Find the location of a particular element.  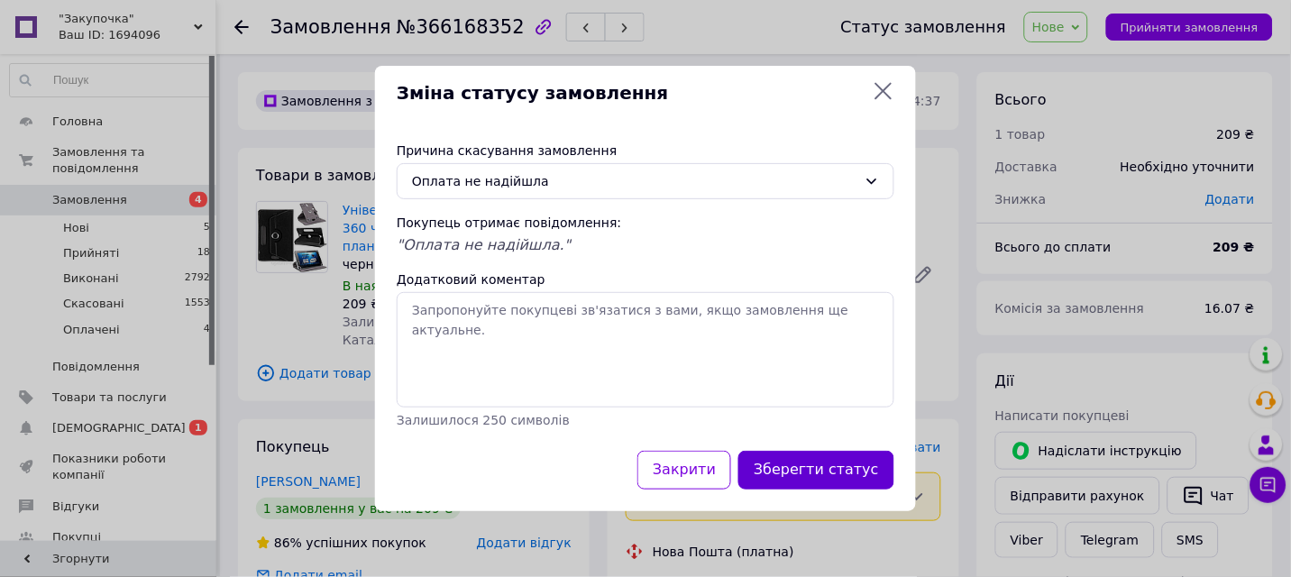

div: Покупець отримає повідомлення: is located at coordinates (645, 223).